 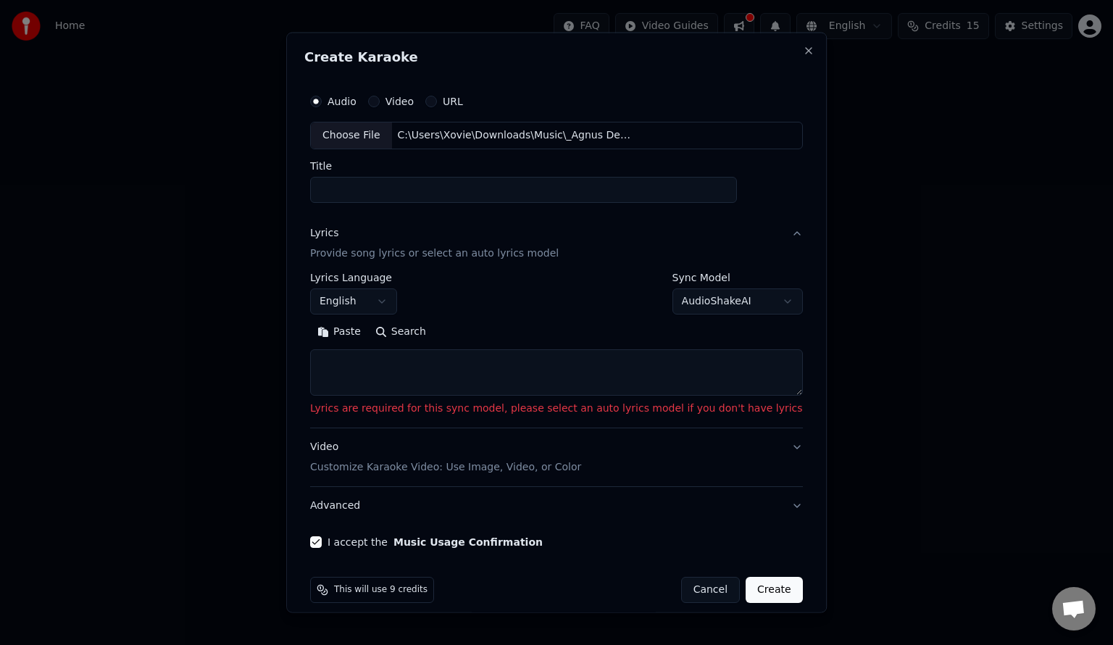 What do you see at coordinates (351, 135) in the screenshot?
I see `div: Choose File` at bounding box center [351, 135].